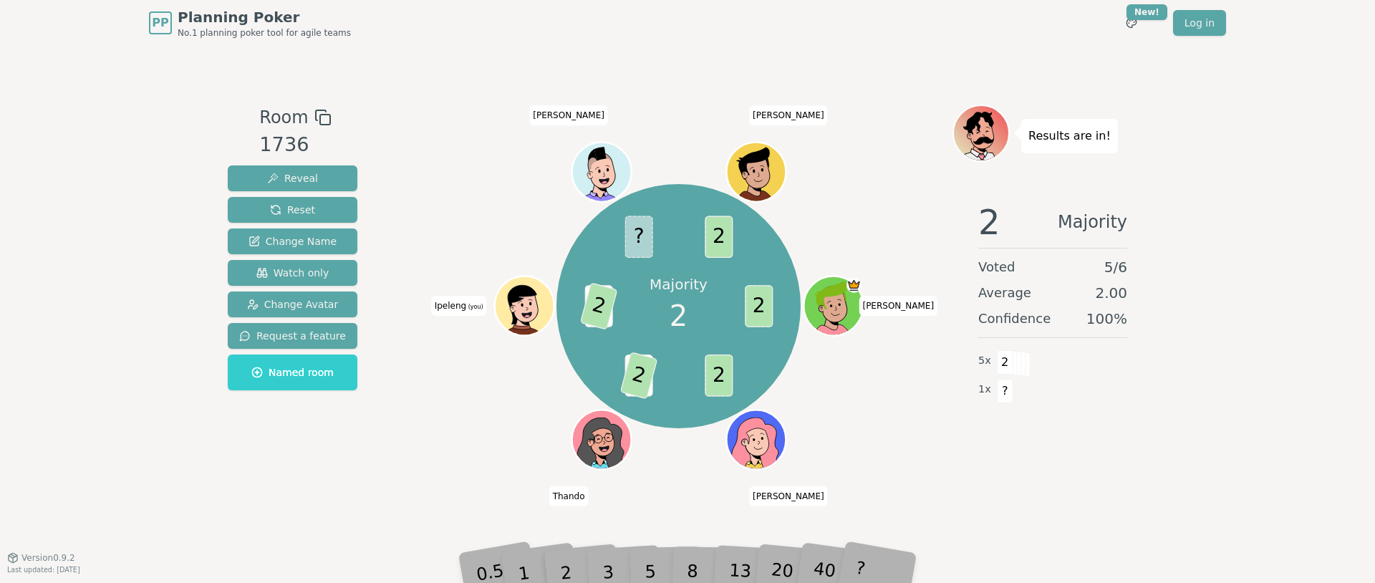 The image size is (1375, 583). I want to click on span: 5 / 6, so click(1116, 267).